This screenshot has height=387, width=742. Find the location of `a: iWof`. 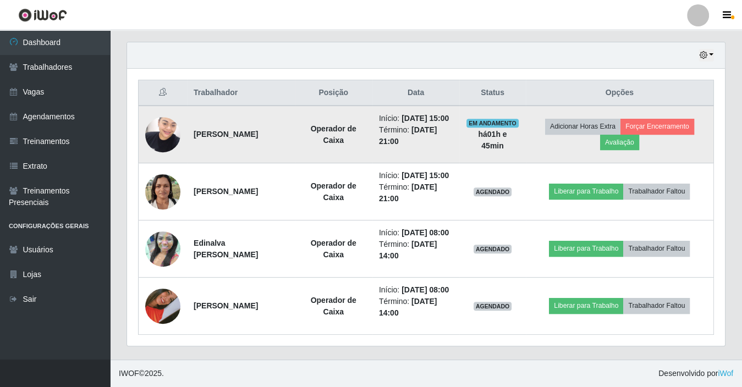

a: iWof is located at coordinates (725, 373).